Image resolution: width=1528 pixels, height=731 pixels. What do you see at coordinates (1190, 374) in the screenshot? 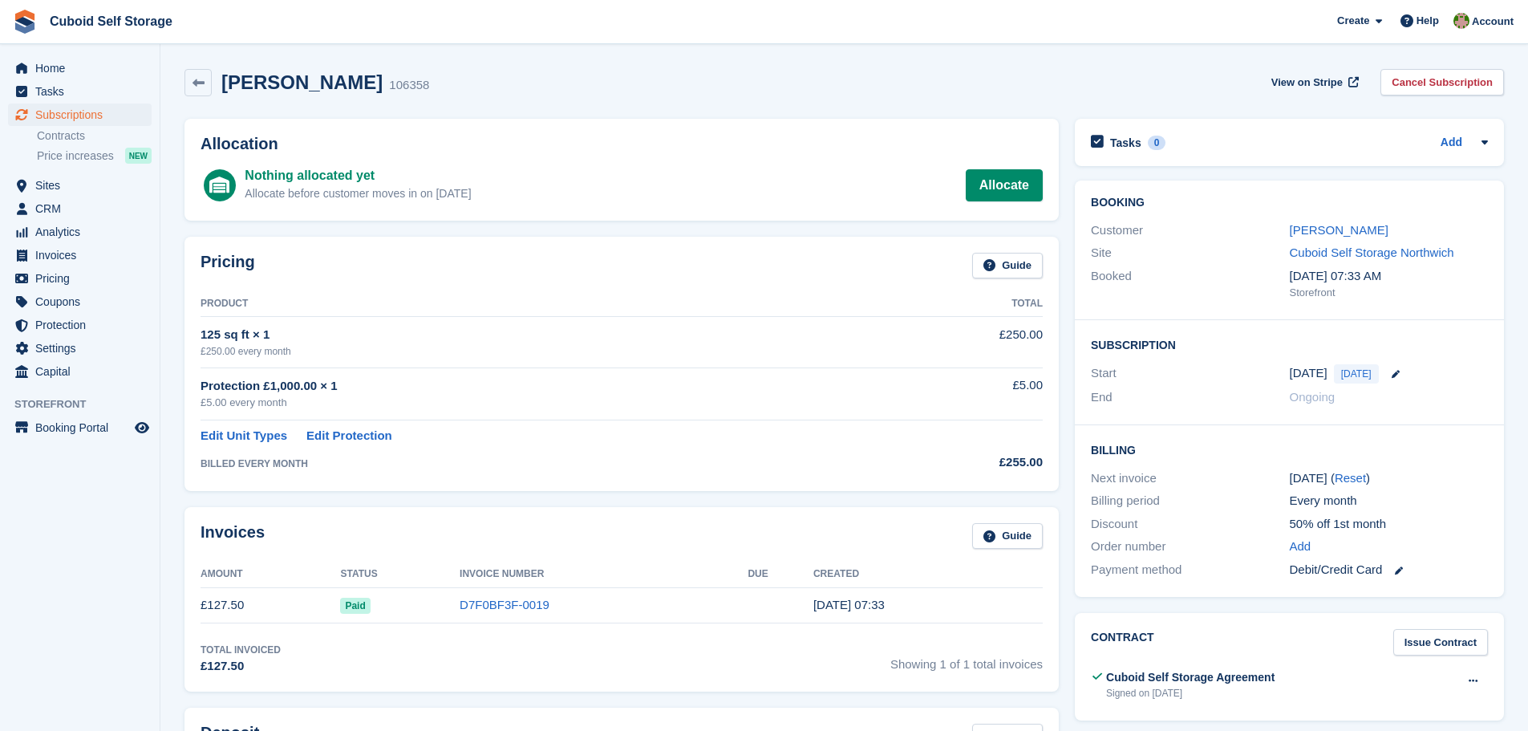
I see `div: Start` at bounding box center [1190, 374].